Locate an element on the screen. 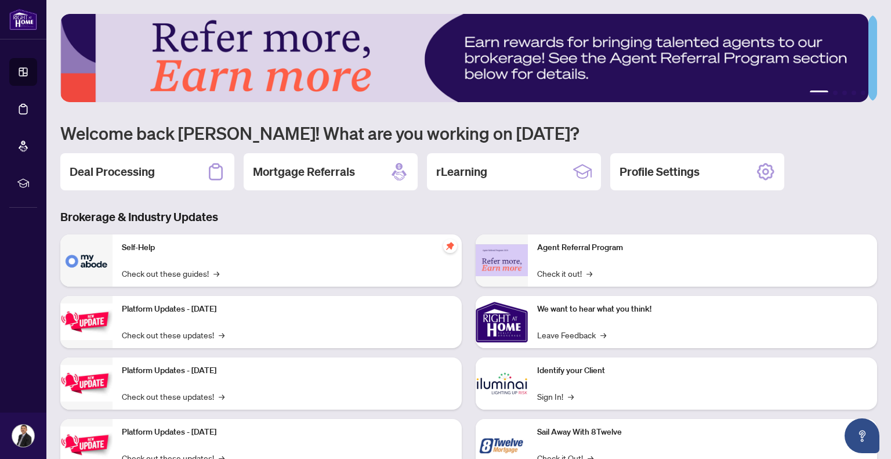  img: Platform Updates - July 8, 2025 is located at coordinates (86, 383).